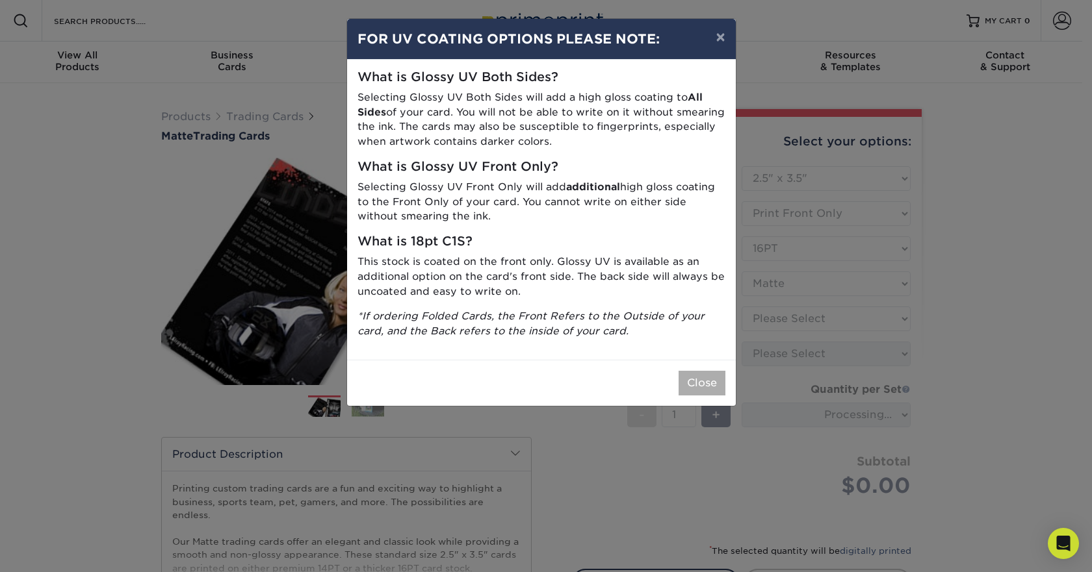  What do you see at coordinates (1063, 544) in the screenshot?
I see `div: Open Intercom Messenger` at bounding box center [1063, 544].